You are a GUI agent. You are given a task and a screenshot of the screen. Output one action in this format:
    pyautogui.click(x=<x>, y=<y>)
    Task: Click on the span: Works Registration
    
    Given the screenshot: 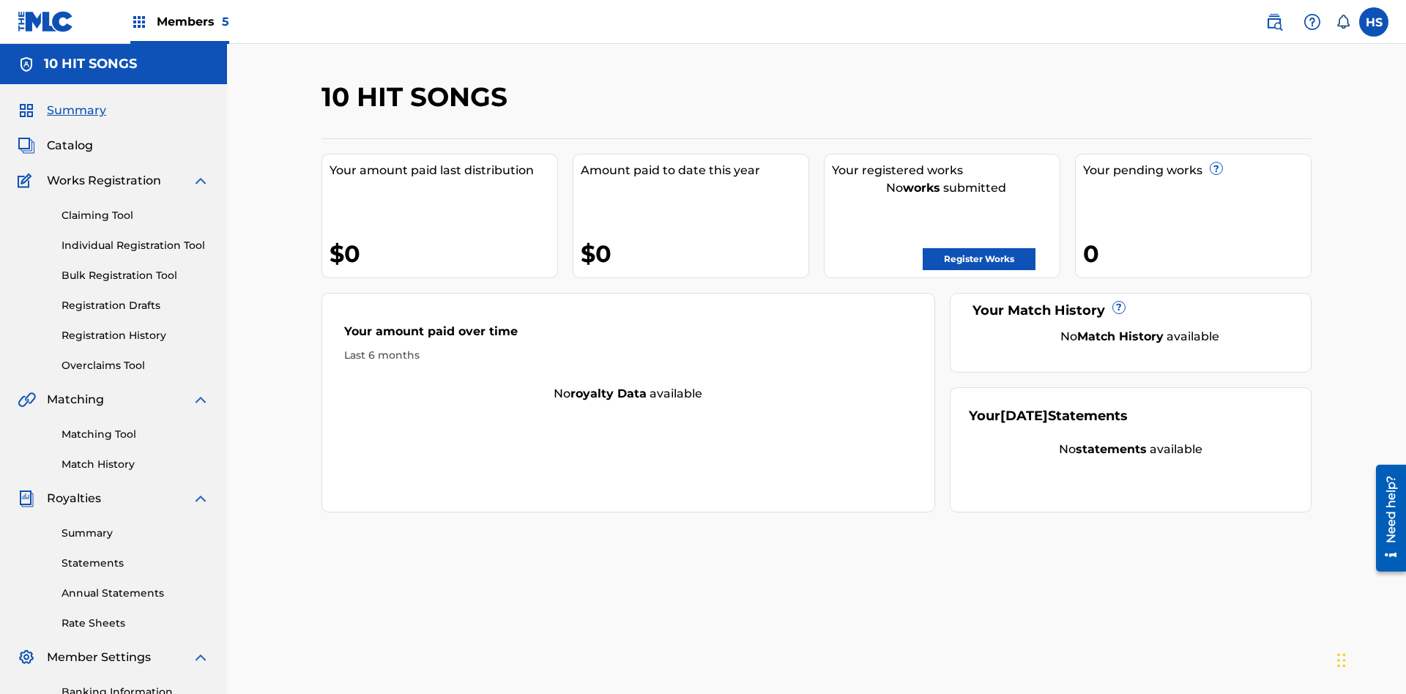 What is the action you would take?
    pyautogui.click(x=104, y=181)
    